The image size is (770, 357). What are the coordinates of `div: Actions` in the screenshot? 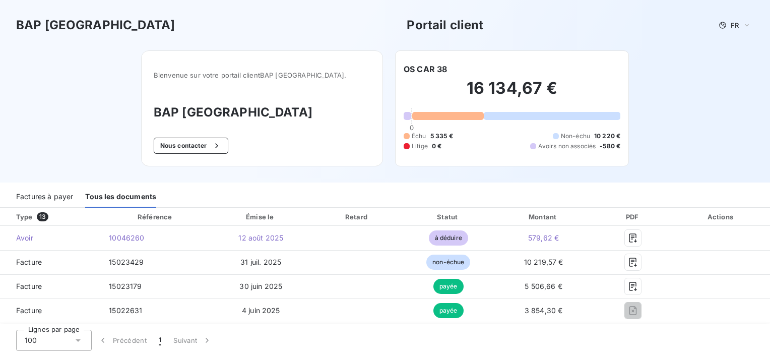 It's located at (721, 217).